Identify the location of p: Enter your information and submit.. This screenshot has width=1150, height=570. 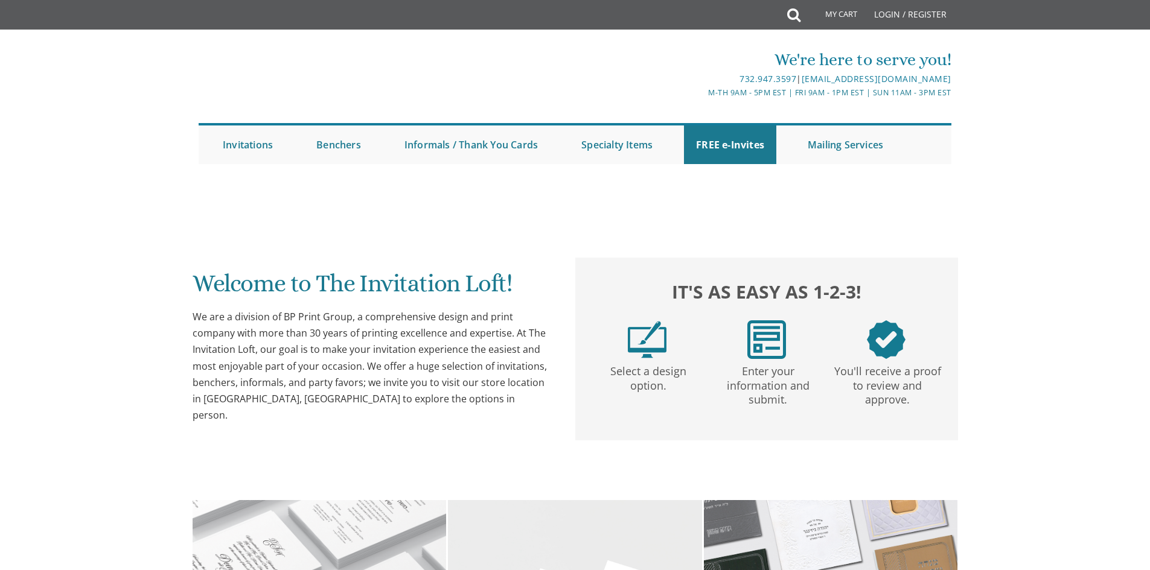
(768, 383).